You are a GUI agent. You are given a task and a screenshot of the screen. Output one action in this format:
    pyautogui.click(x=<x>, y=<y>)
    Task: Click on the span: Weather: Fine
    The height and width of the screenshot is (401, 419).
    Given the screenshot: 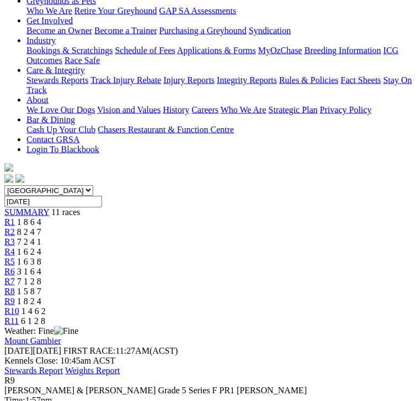 What is the action you would take?
    pyautogui.click(x=41, y=331)
    